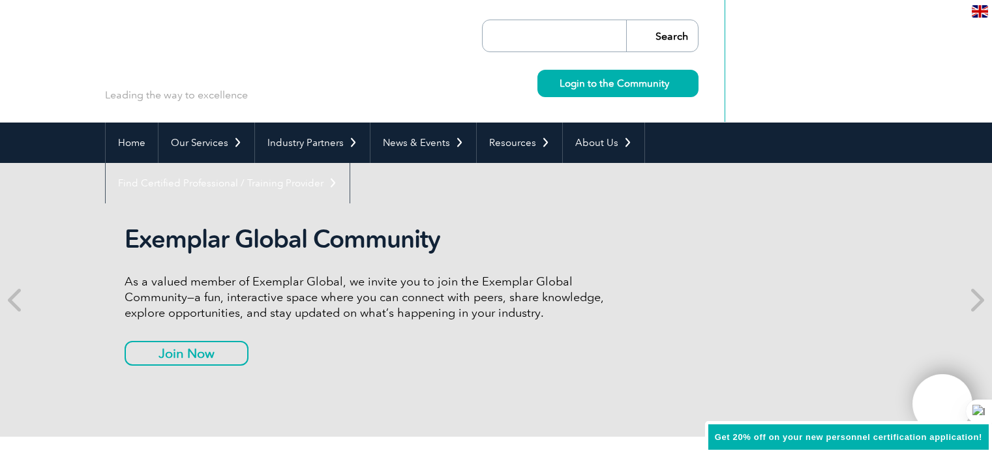  What do you see at coordinates (369, 239) in the screenshot?
I see `h2: Exemplar Global Community` at bounding box center [369, 239].